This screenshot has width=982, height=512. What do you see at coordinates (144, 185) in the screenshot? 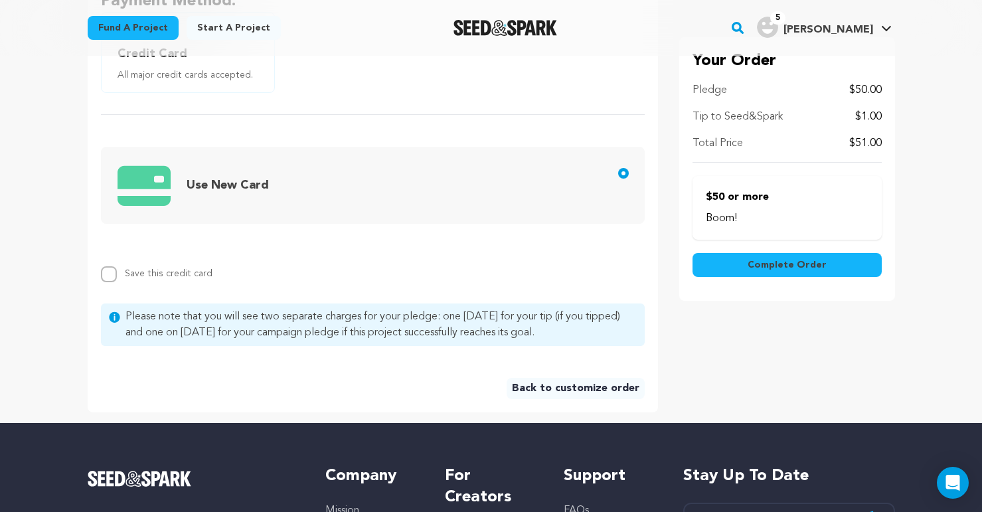
I see `img: credit card icons` at bounding box center [144, 185].